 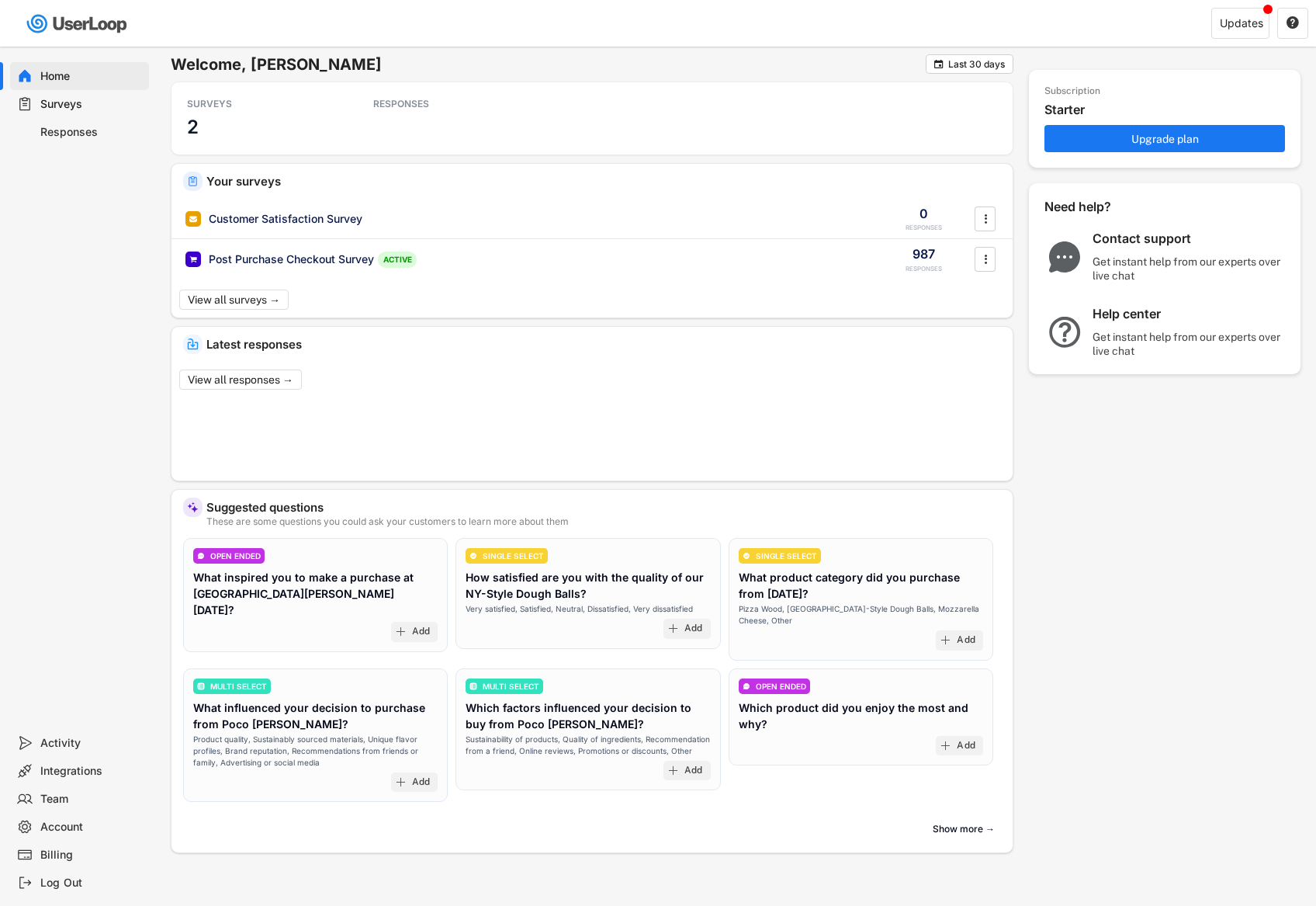 I want to click on div: These are some questions you could ask your customers to learn more about them, so click(x=604, y=521).